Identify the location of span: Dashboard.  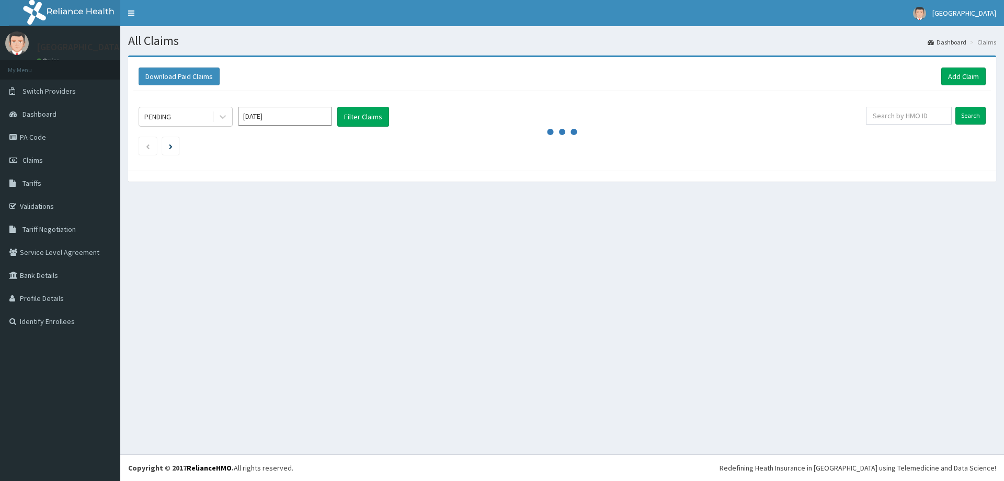
(39, 114).